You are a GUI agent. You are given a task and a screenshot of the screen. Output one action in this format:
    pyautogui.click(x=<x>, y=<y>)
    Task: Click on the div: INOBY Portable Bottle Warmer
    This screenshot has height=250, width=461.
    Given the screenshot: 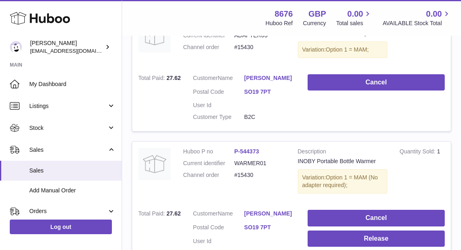 What is the action you would take?
    pyautogui.click(x=342, y=161)
    